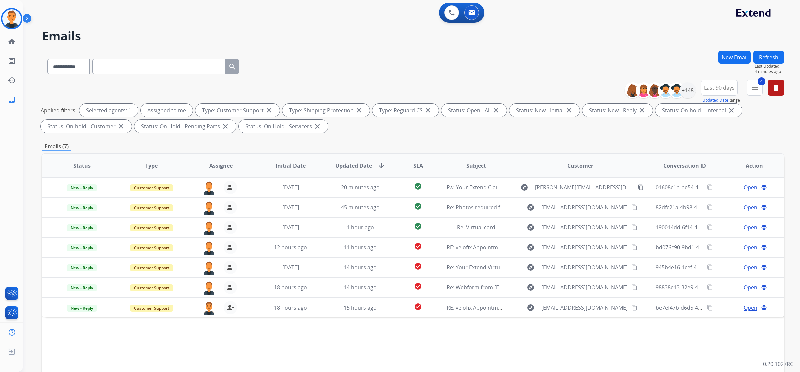 This screenshot has width=800, height=372. Describe the element at coordinates (749, 166) in the screenshot. I see `th: Action` at that location.